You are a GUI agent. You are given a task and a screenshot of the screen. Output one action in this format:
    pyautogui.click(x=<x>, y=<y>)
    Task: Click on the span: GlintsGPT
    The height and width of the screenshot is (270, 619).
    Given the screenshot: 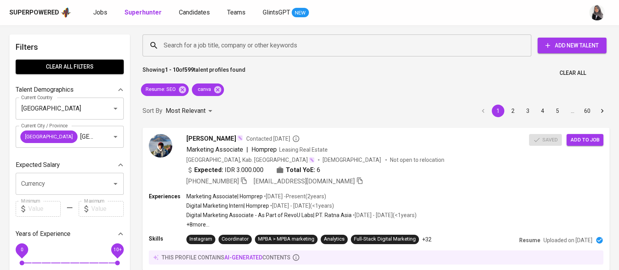 What is the action you would take?
    pyautogui.click(x=276, y=12)
    